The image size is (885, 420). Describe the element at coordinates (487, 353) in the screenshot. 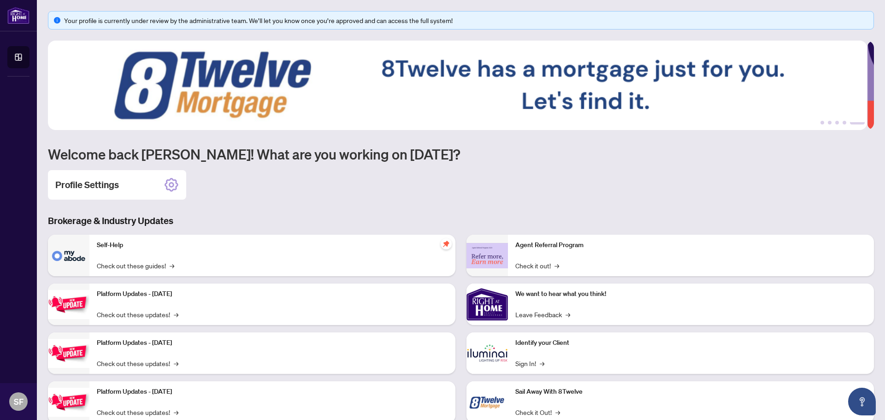

I see `img: Identify your Client` at that location.